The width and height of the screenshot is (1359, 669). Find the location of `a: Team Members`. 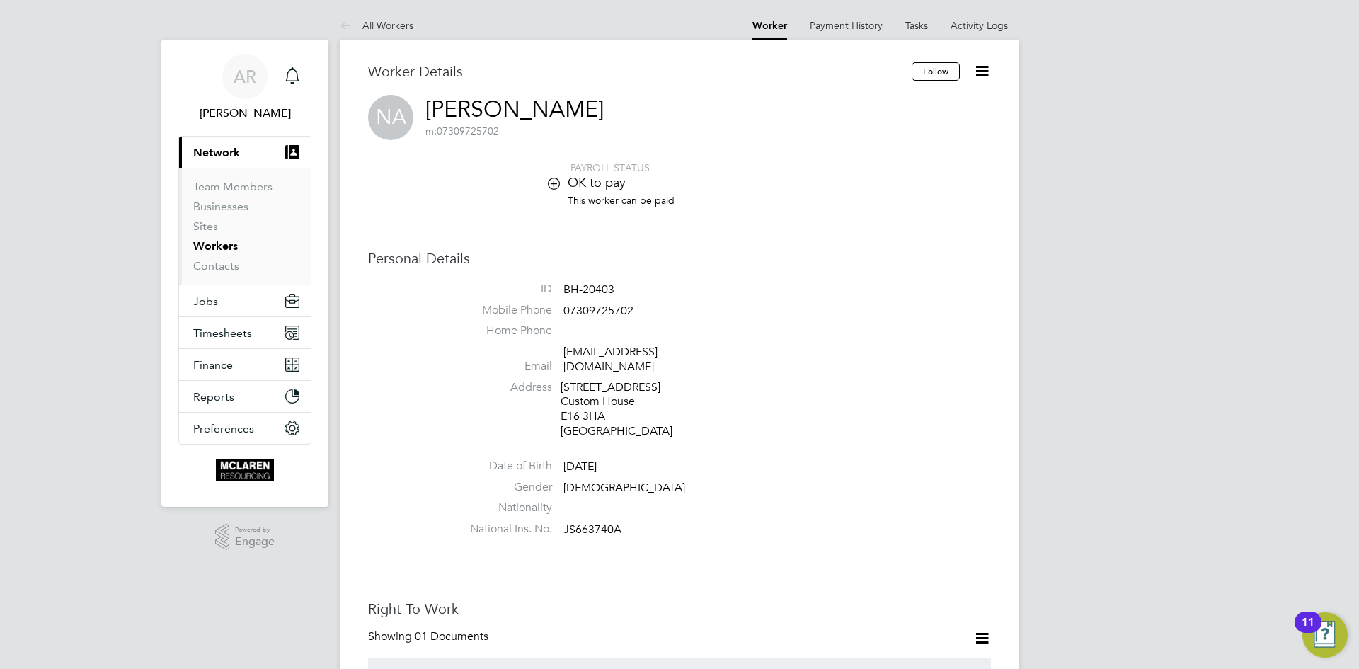

a: Team Members is located at coordinates (233, 186).